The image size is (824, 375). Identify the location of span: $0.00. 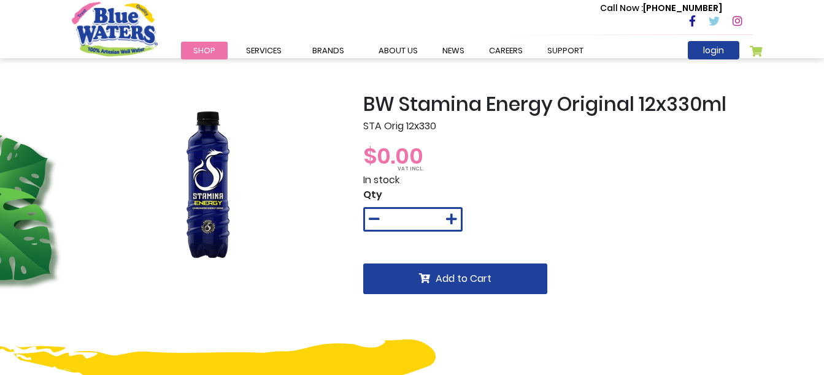
(393, 156).